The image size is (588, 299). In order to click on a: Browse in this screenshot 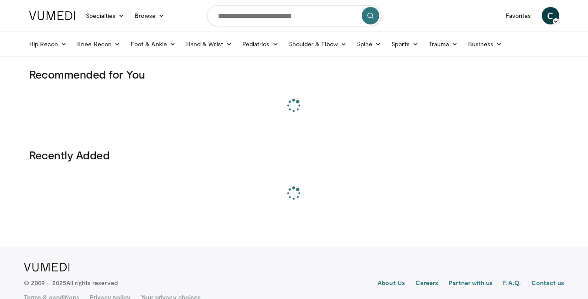, I will do `click(150, 16)`.